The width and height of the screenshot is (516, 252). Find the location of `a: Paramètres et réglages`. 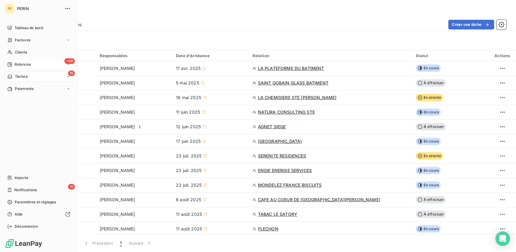

a: Paramètres et réglages is located at coordinates (39, 202).